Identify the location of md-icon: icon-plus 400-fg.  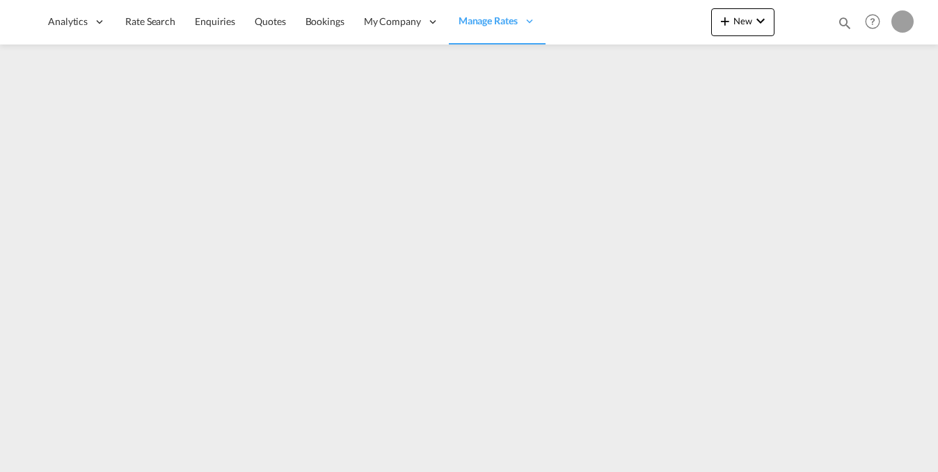
(725, 21).